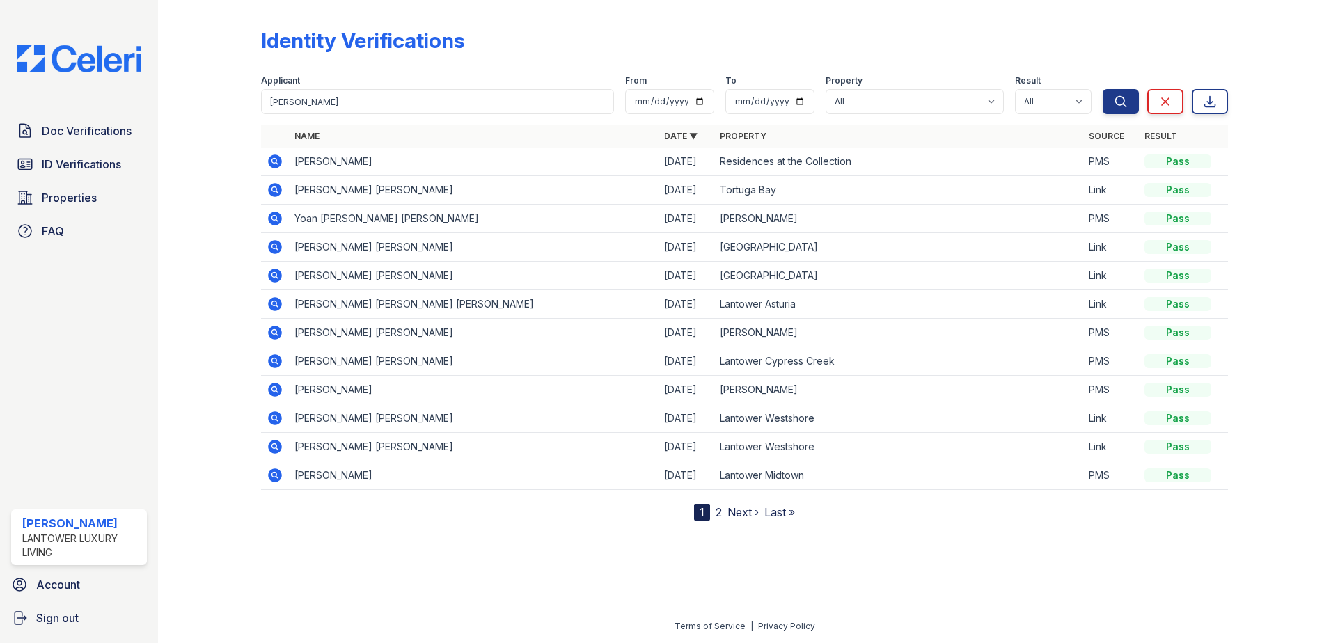 Image resolution: width=1331 pixels, height=643 pixels. What do you see at coordinates (1027, 81) in the screenshot?
I see `label: Result` at bounding box center [1027, 81].